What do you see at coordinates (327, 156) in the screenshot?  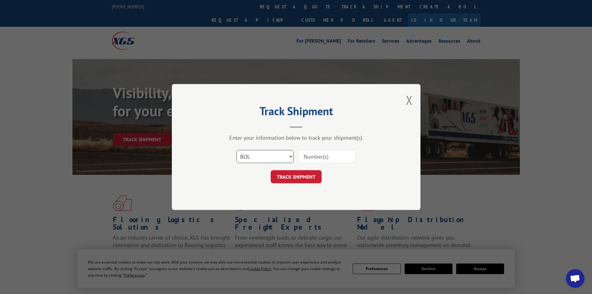 I see `input: Number(s)` at bounding box center [327, 156].